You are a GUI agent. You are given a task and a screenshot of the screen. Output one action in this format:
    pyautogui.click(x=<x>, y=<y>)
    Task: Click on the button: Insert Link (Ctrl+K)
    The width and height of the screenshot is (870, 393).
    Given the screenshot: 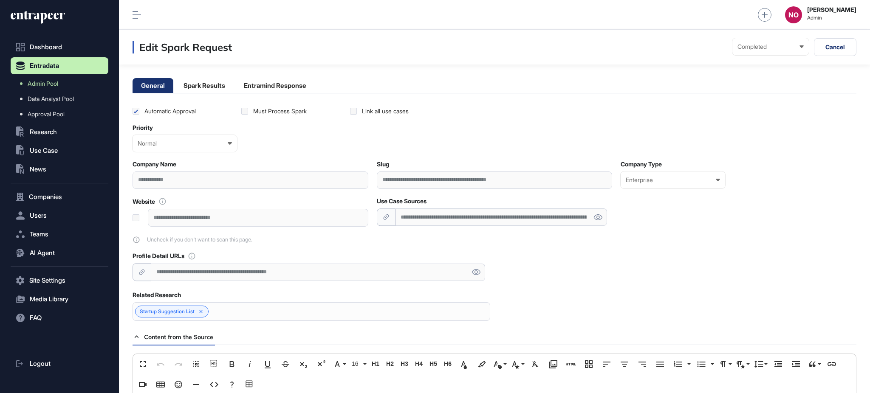 What is the action you would take?
    pyautogui.click(x=832, y=364)
    